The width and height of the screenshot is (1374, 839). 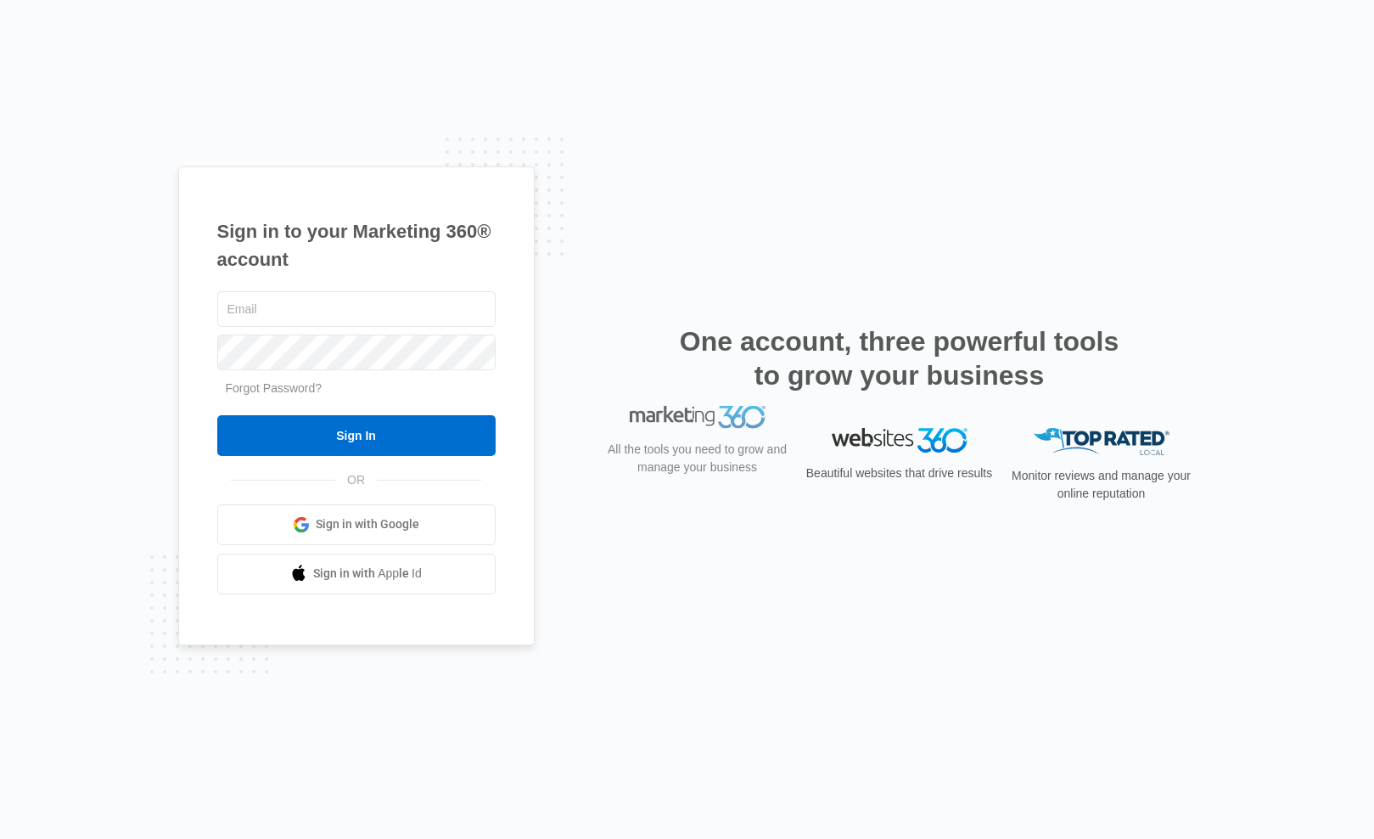 What do you see at coordinates (900, 358) in the screenshot?
I see `h2: One account, three powerful tools to grow your business` at bounding box center [900, 358].